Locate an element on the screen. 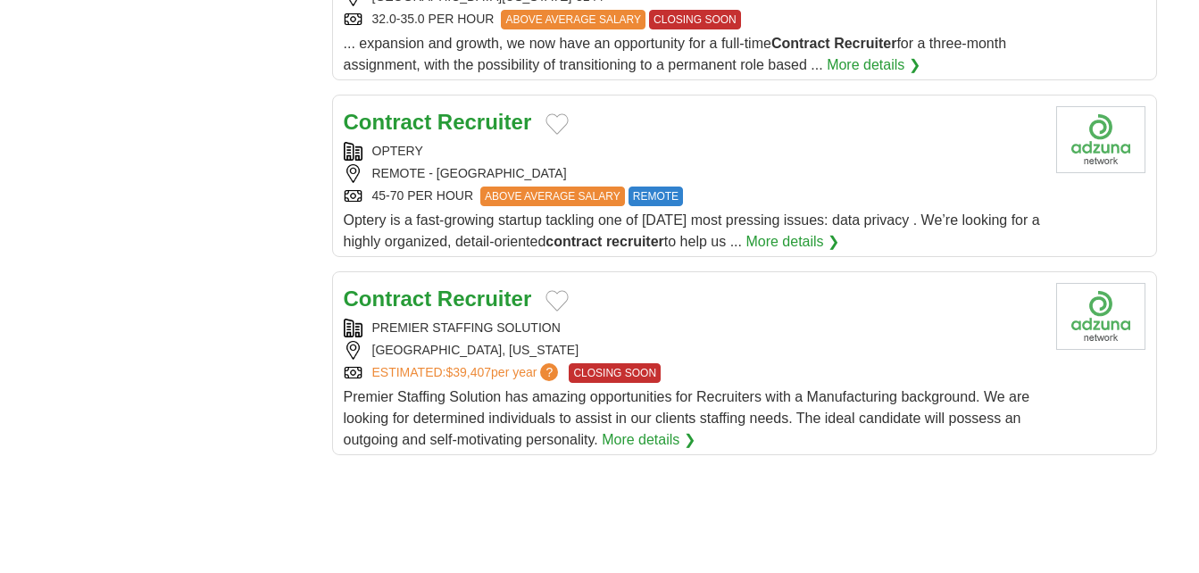 This screenshot has height=573, width=1199. div: 32.0-35.0 PER HOUR is located at coordinates (693, 20).